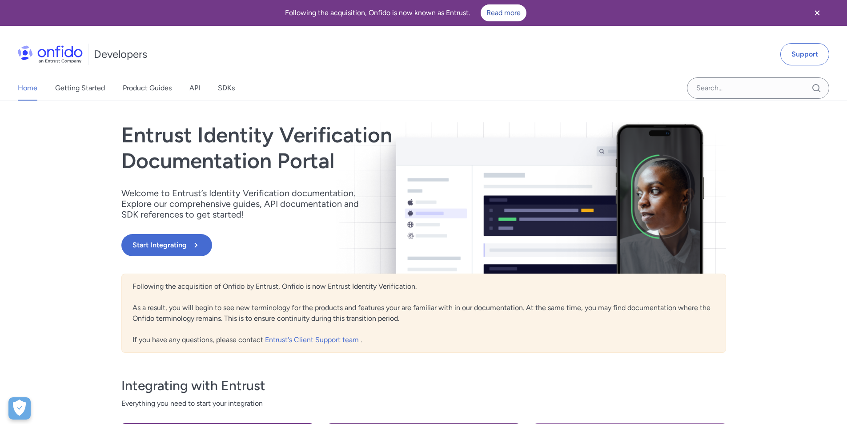 This screenshot has width=847, height=424. What do you see at coordinates (20, 408) in the screenshot?
I see `div: Cookie Preferences` at bounding box center [20, 408].